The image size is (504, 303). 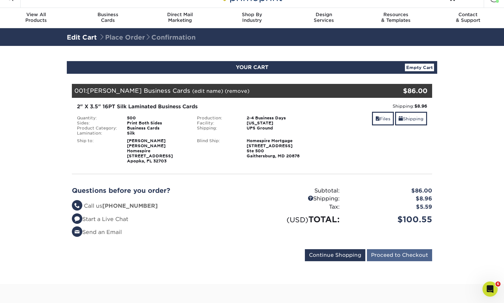 I want to click on div: 500, so click(x=157, y=118).